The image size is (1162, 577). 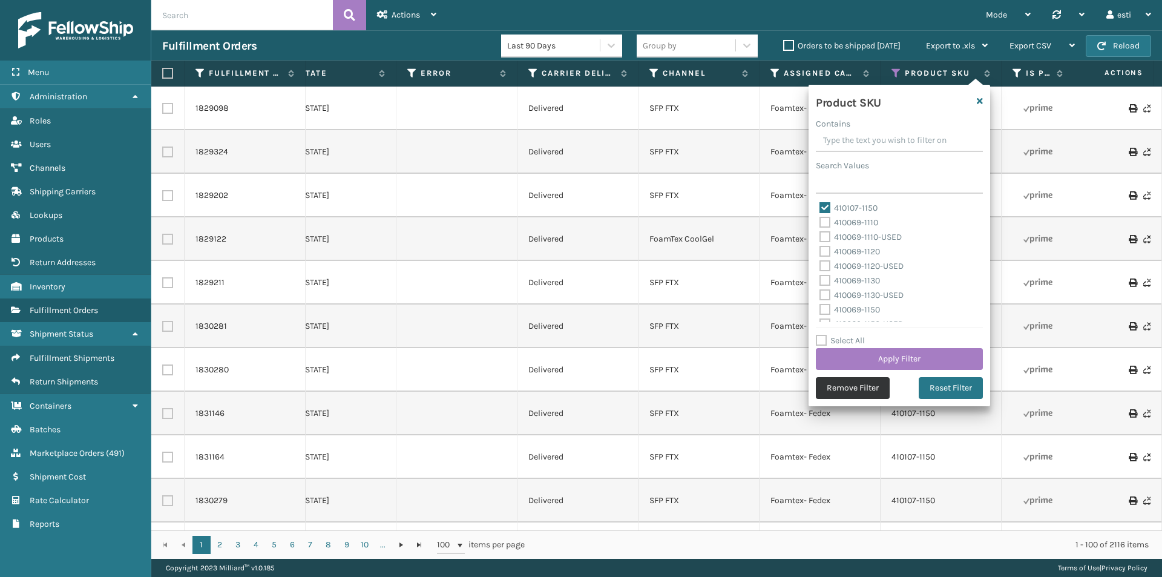 What do you see at coordinates (840, 340) in the screenshot?
I see `label: Select All` at bounding box center [840, 340].